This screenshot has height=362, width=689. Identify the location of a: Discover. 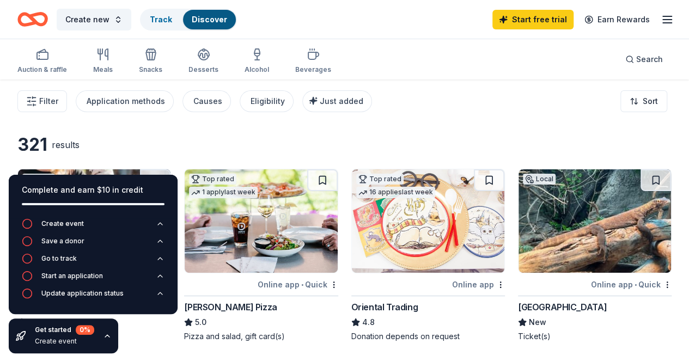
(209, 19).